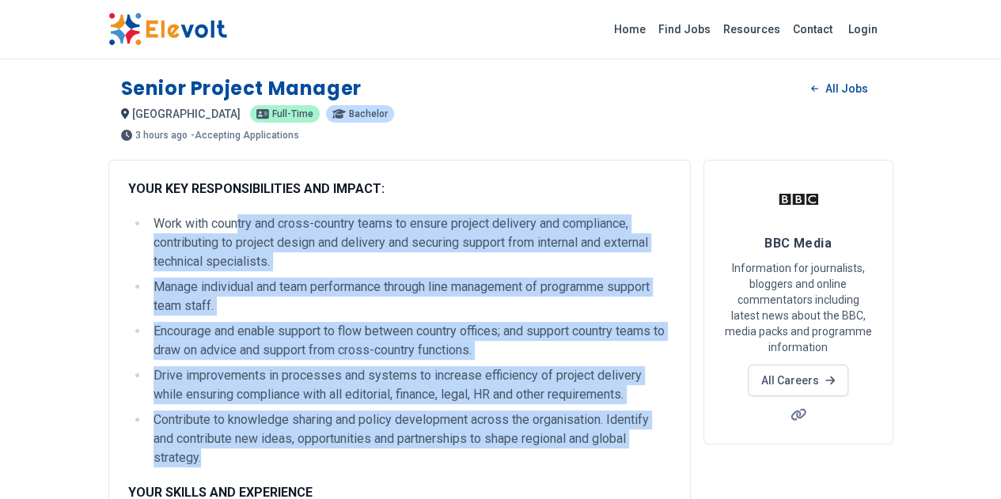  I want to click on a: Find Jobs, so click(685, 29).